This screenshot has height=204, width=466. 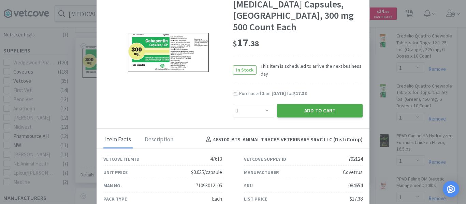 What do you see at coordinates (115, 199) in the screenshot?
I see `div: Pack Type` at bounding box center [115, 199].